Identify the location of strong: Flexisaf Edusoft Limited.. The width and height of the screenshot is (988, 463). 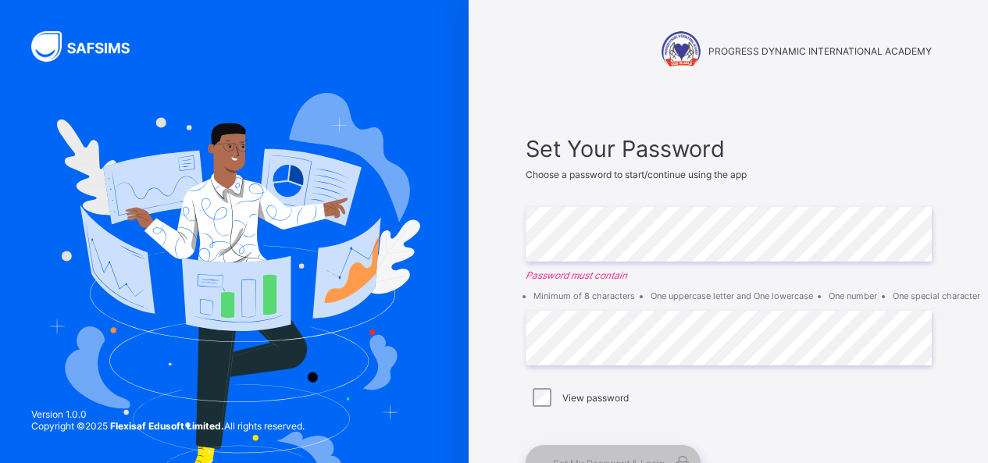
(167, 425).